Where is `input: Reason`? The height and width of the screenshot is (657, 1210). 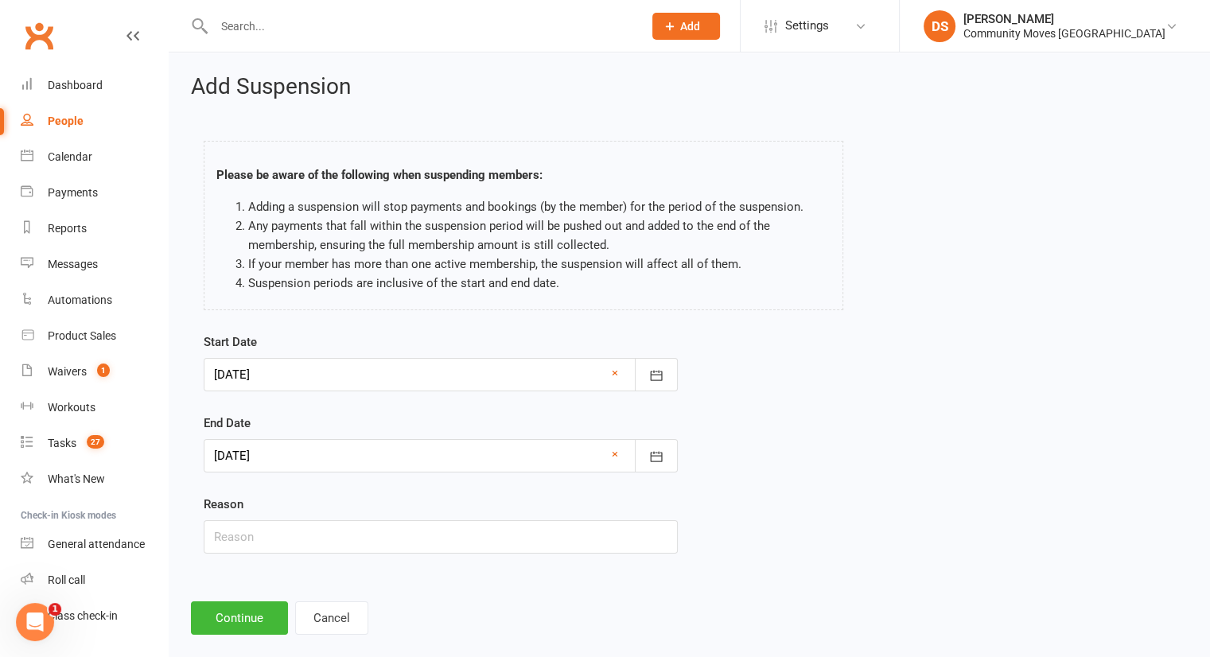 input: Reason is located at coordinates (441, 537).